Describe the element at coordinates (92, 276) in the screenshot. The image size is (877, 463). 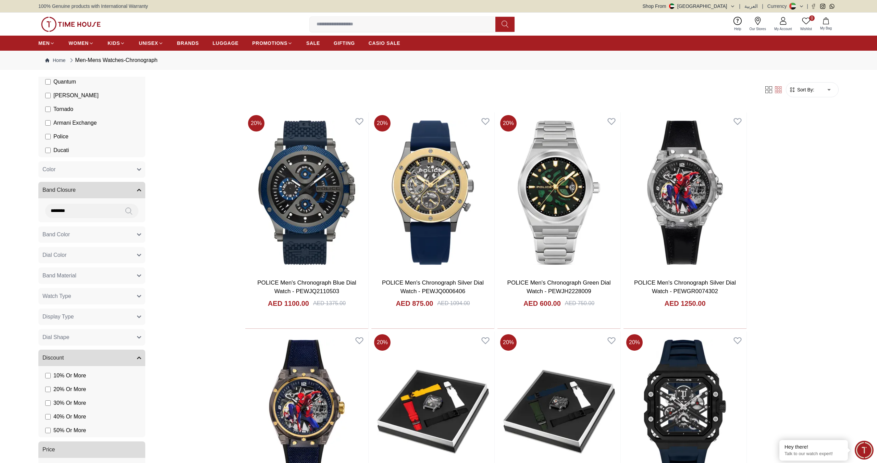
I see `button: Band Material` at that location.